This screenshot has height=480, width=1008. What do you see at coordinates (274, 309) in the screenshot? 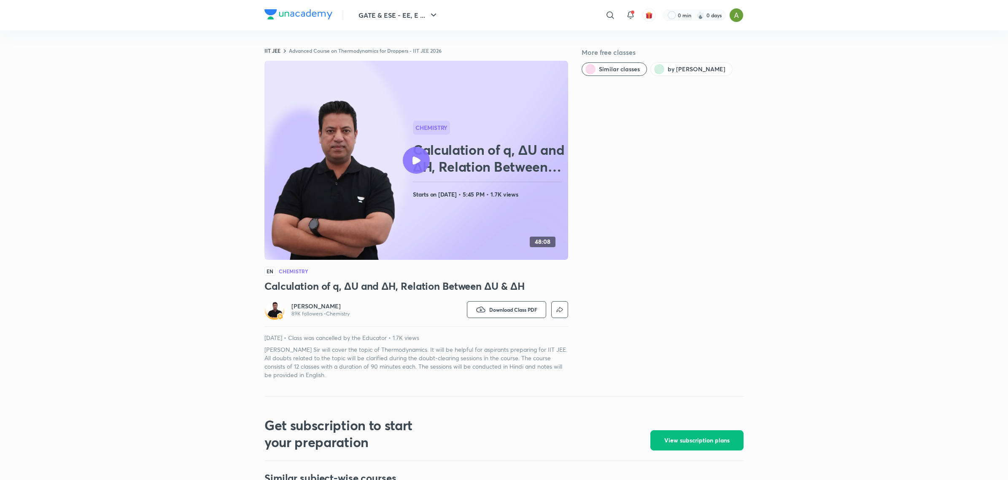
I see `a: Avatarbadge` at bounding box center [274, 309].